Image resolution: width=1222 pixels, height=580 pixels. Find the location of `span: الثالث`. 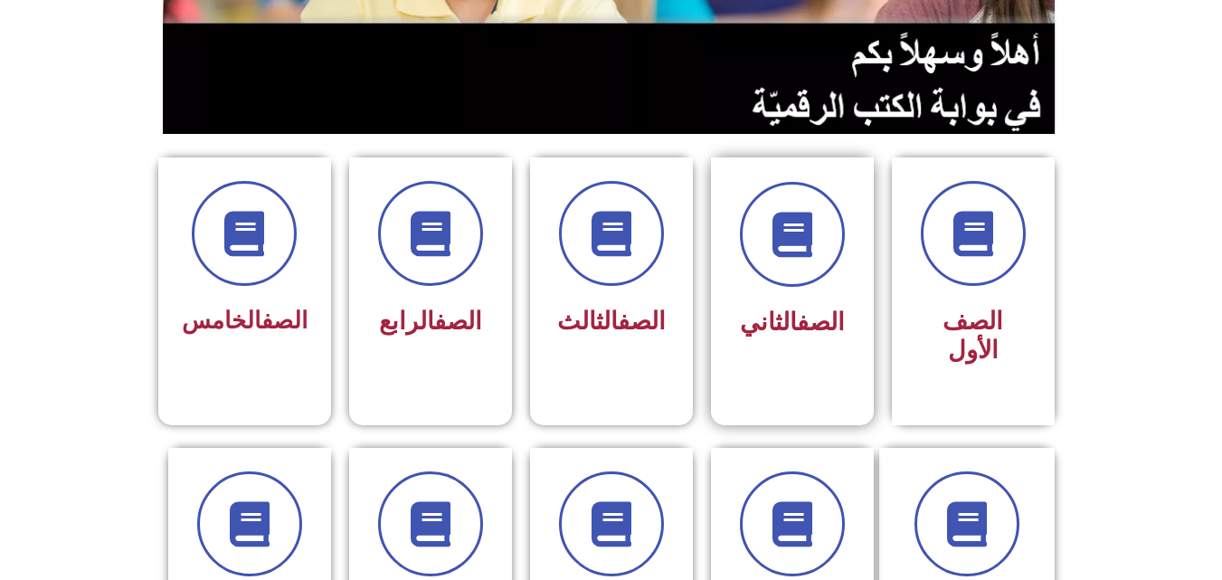

span: الثالث is located at coordinates (611, 321).